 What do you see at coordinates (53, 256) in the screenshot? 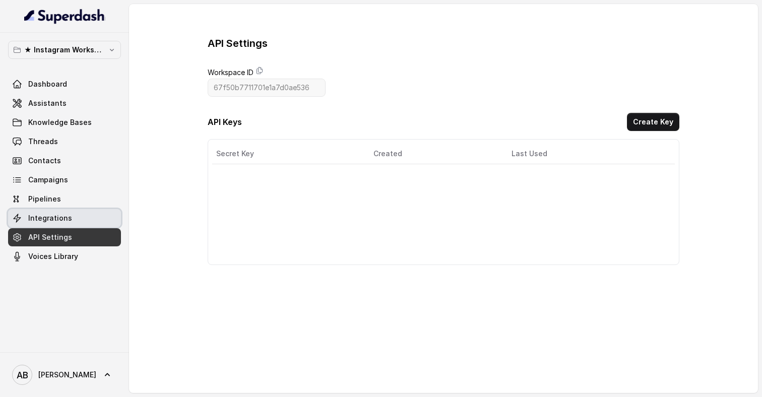
I see `span: Voices Library` at bounding box center [53, 256].